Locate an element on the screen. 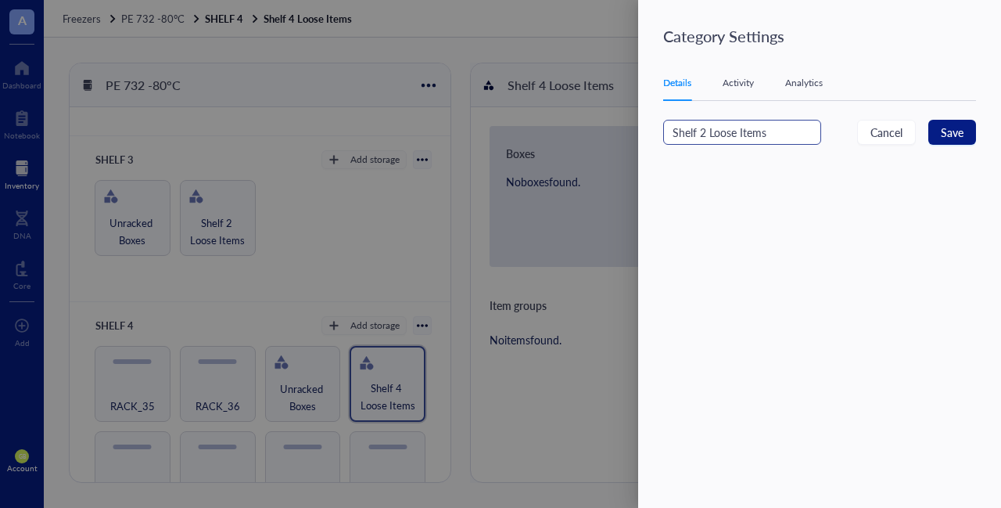 The image size is (1001, 508). button: Save is located at coordinates (952, 132).